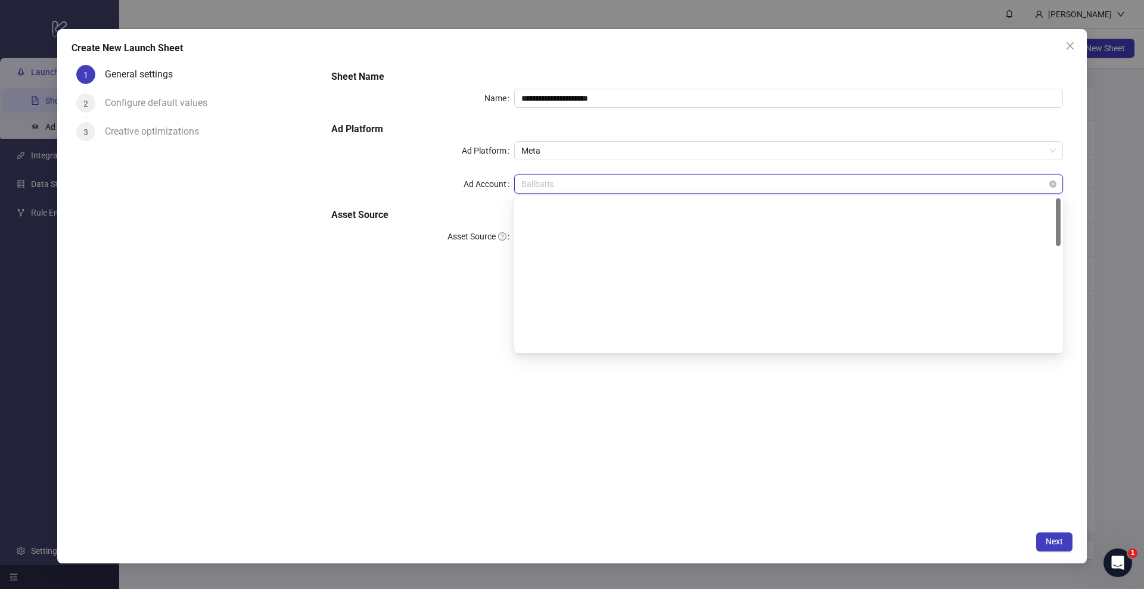  Describe the element at coordinates (86, 104) in the screenshot. I see `span: 2` at that location.